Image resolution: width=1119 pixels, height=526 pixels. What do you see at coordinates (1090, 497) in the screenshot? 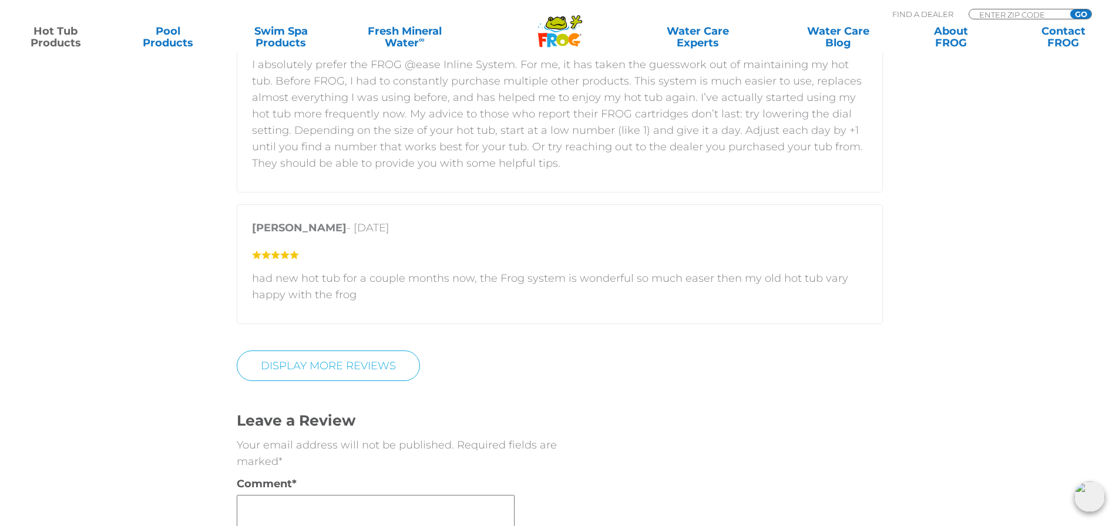
I see `img: openIcon` at bounding box center [1090, 497].